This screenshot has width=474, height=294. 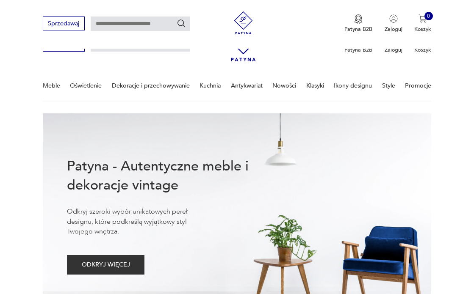 What do you see at coordinates (353, 86) in the screenshot?
I see `a: Ikony designu` at bounding box center [353, 86].